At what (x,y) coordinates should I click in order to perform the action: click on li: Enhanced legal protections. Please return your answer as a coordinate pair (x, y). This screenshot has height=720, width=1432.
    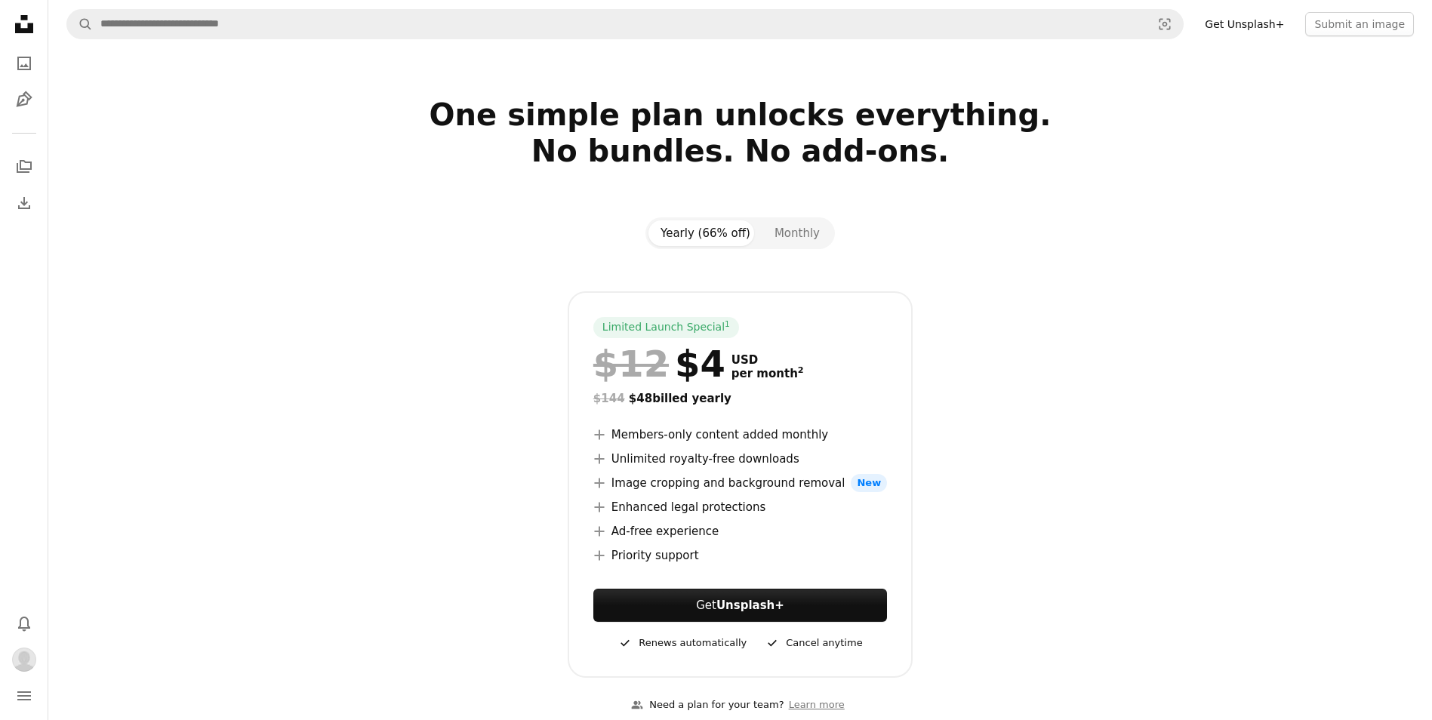
    Looking at the image, I should click on (740, 507).